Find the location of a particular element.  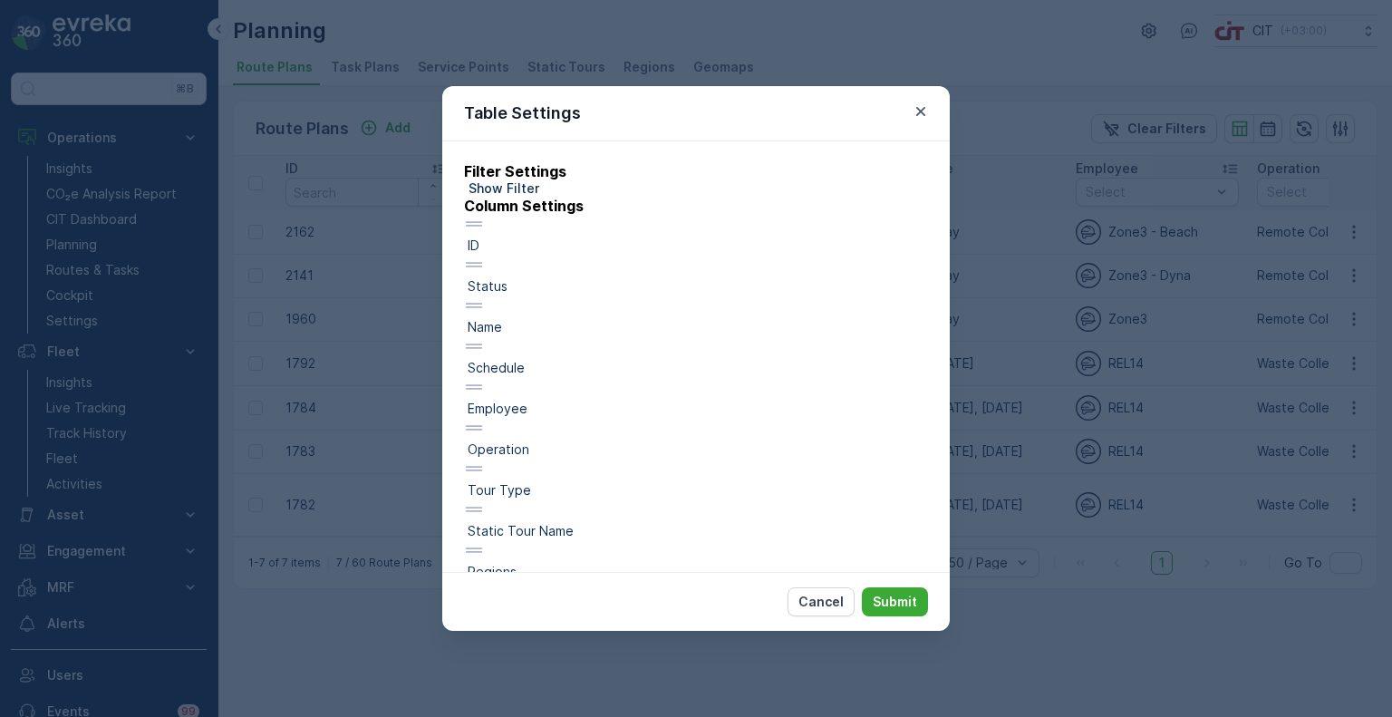

button: Submit is located at coordinates (894, 602).